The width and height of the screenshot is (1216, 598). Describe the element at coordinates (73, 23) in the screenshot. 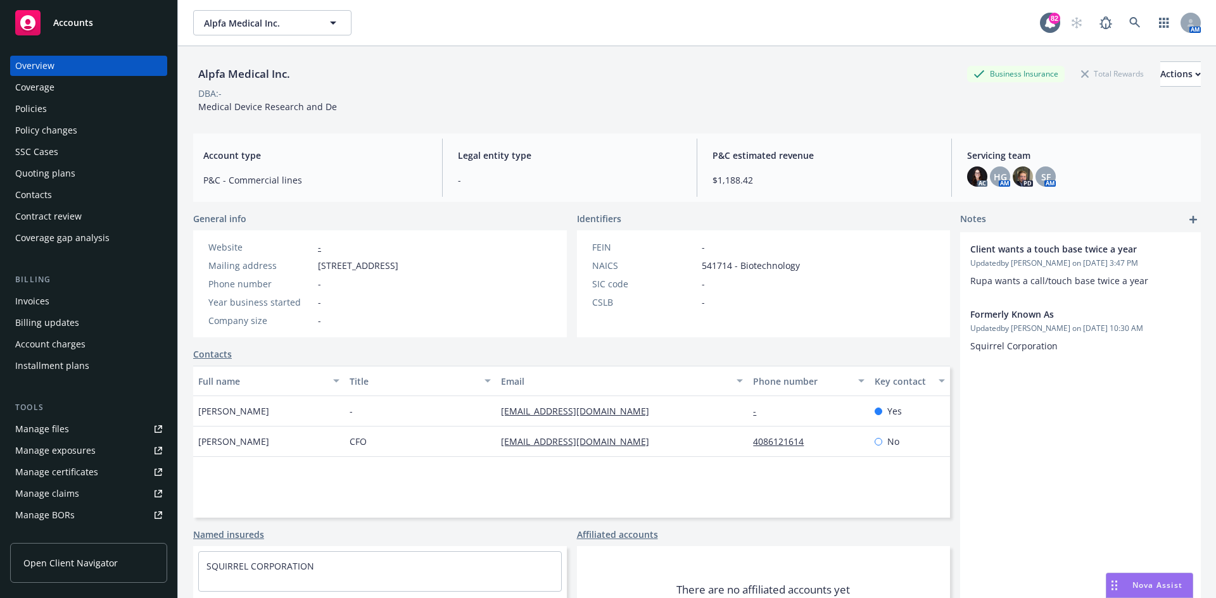

I see `span: Accounts` at that location.